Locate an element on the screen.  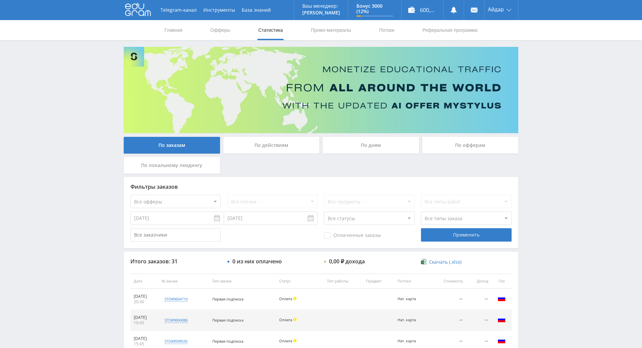
div: По дням is located at coordinates (371, 145).